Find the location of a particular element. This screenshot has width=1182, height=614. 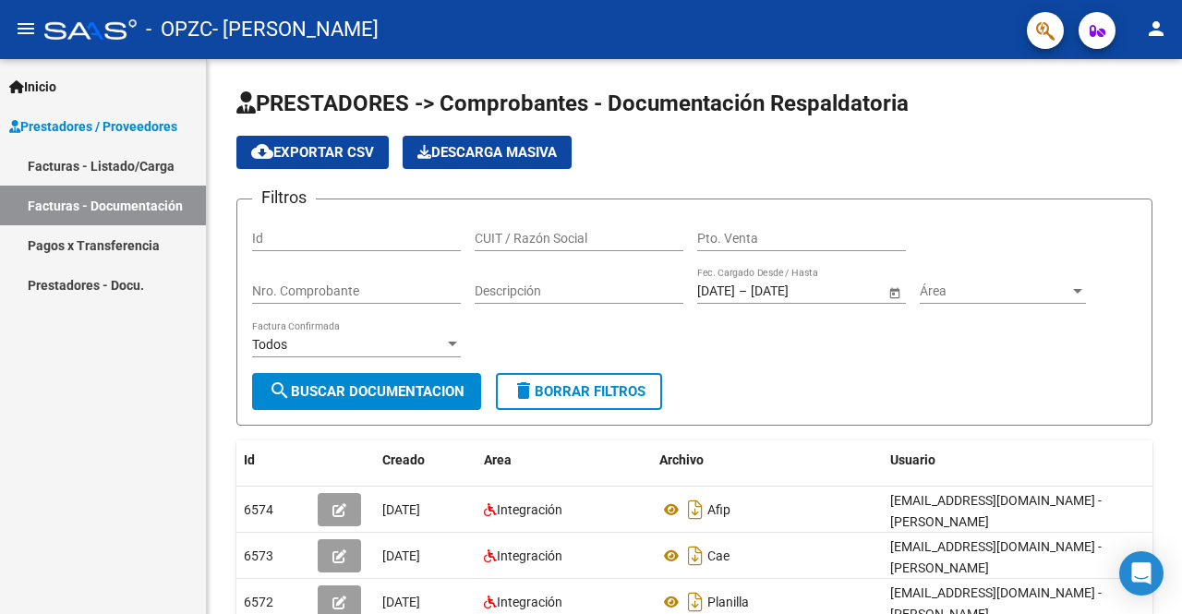

span: - OPZC is located at coordinates (179, 30).